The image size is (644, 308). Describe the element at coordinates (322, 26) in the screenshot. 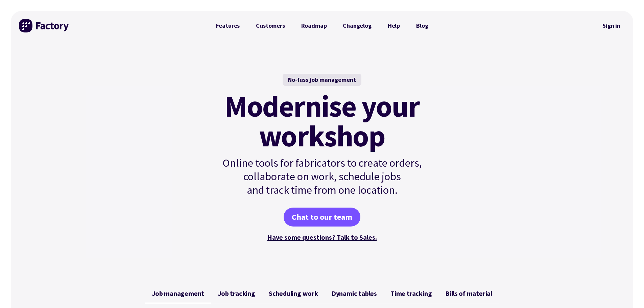

I see `nav: Primary Navigation` at that location.